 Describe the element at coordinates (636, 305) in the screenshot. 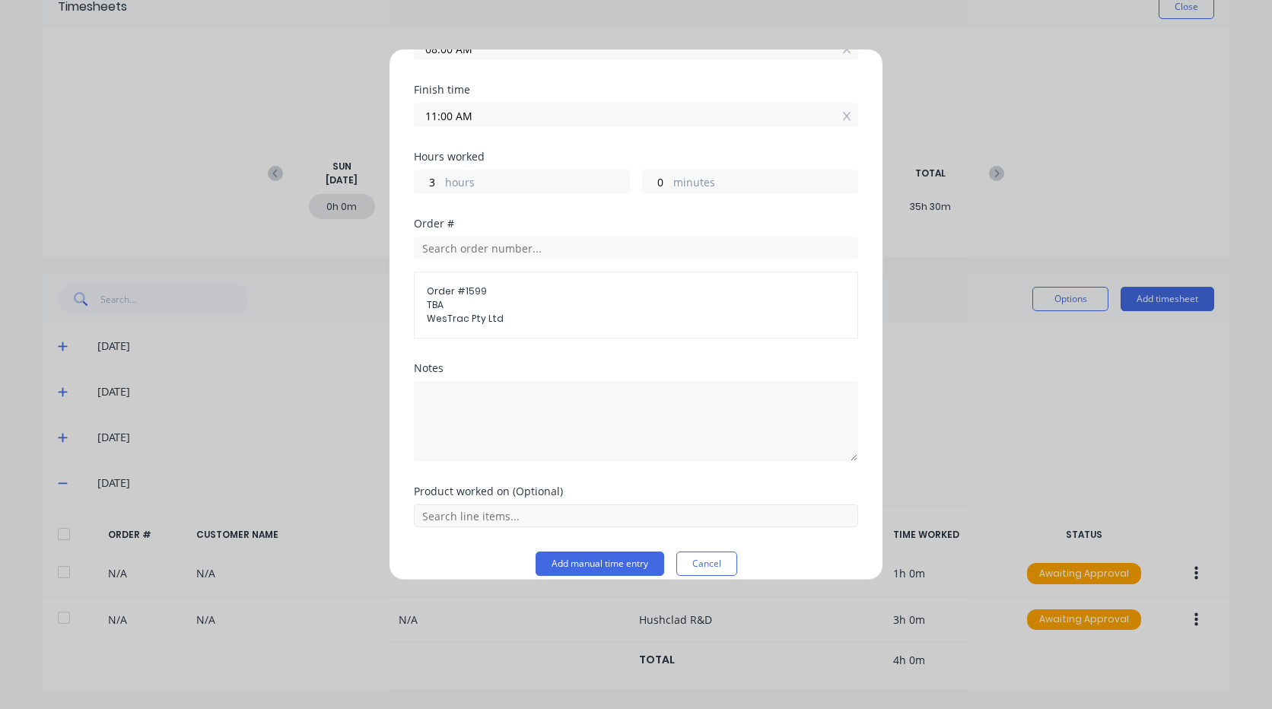

I see `span: TBA` at that location.